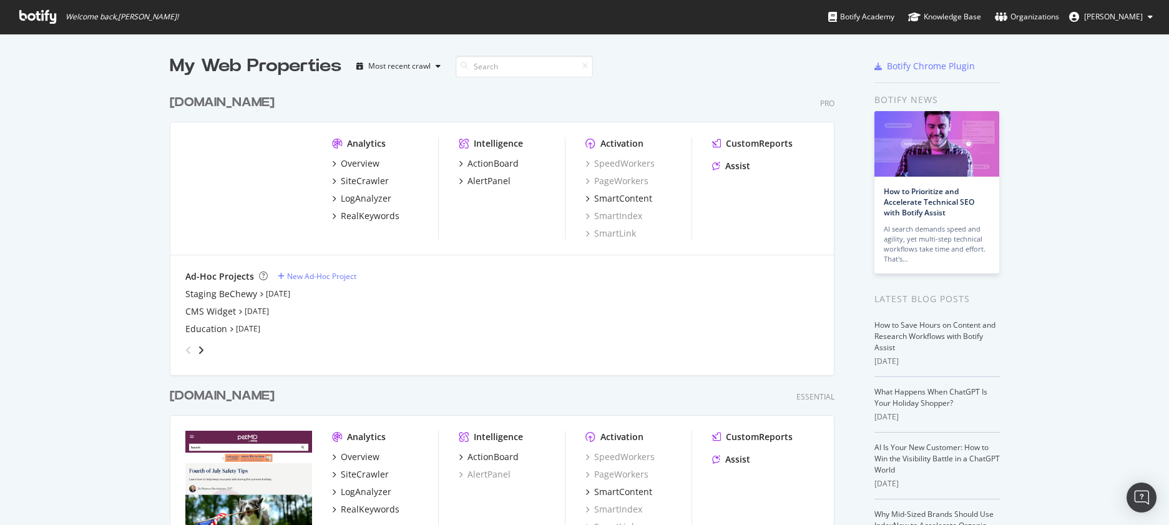  I want to click on div: angle-right, so click(201, 350).